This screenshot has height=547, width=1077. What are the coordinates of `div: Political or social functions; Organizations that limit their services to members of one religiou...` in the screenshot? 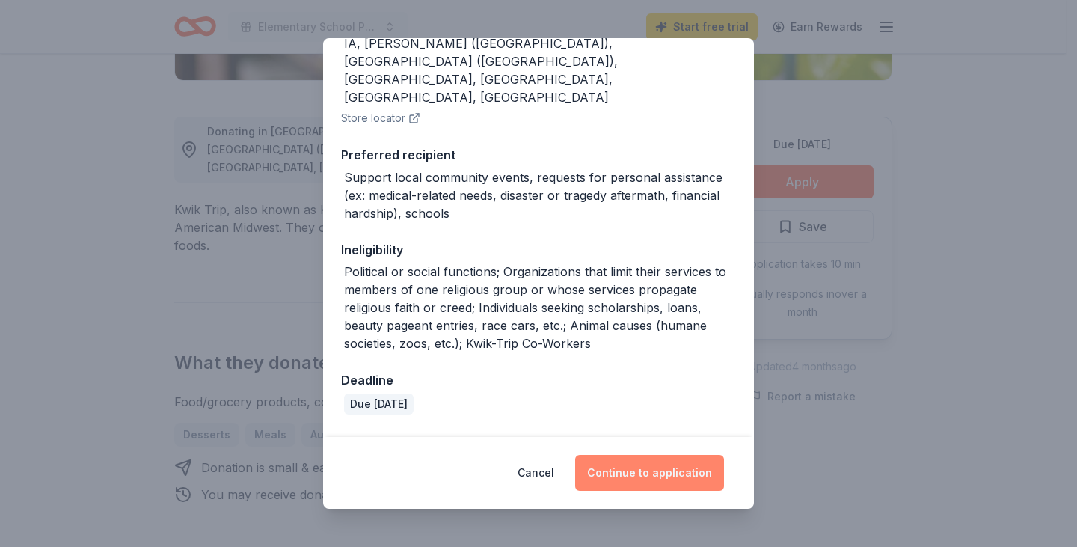 It's located at (540, 307).